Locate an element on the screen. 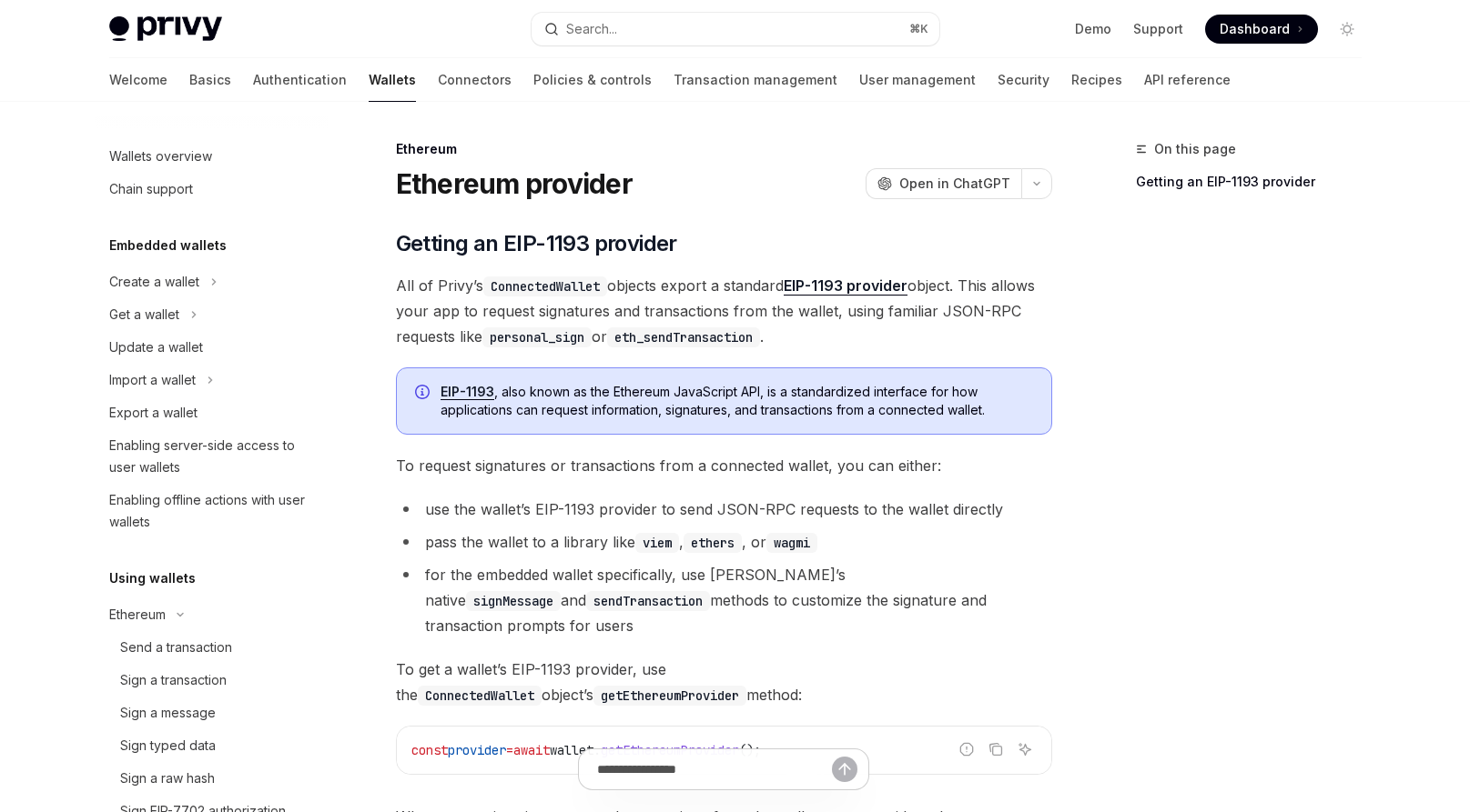 This screenshot has width=1470, height=812. code: sendTransaction is located at coordinates (648, 601).